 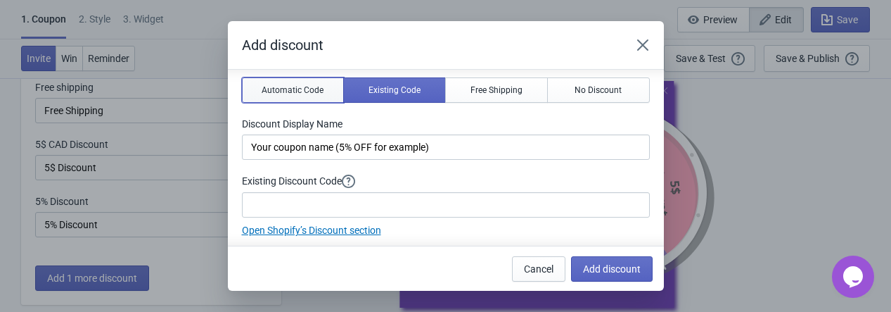 I want to click on label: Existing Discount Code, so click(x=446, y=181).